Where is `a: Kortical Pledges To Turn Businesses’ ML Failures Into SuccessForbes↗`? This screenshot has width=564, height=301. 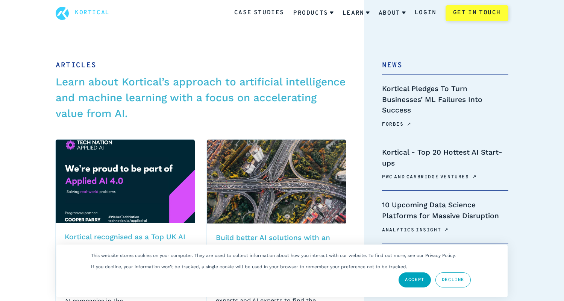
a: Kortical Pledges To Turn Businesses’ ML Failures Into SuccessForbes↗ is located at coordinates (445, 105).